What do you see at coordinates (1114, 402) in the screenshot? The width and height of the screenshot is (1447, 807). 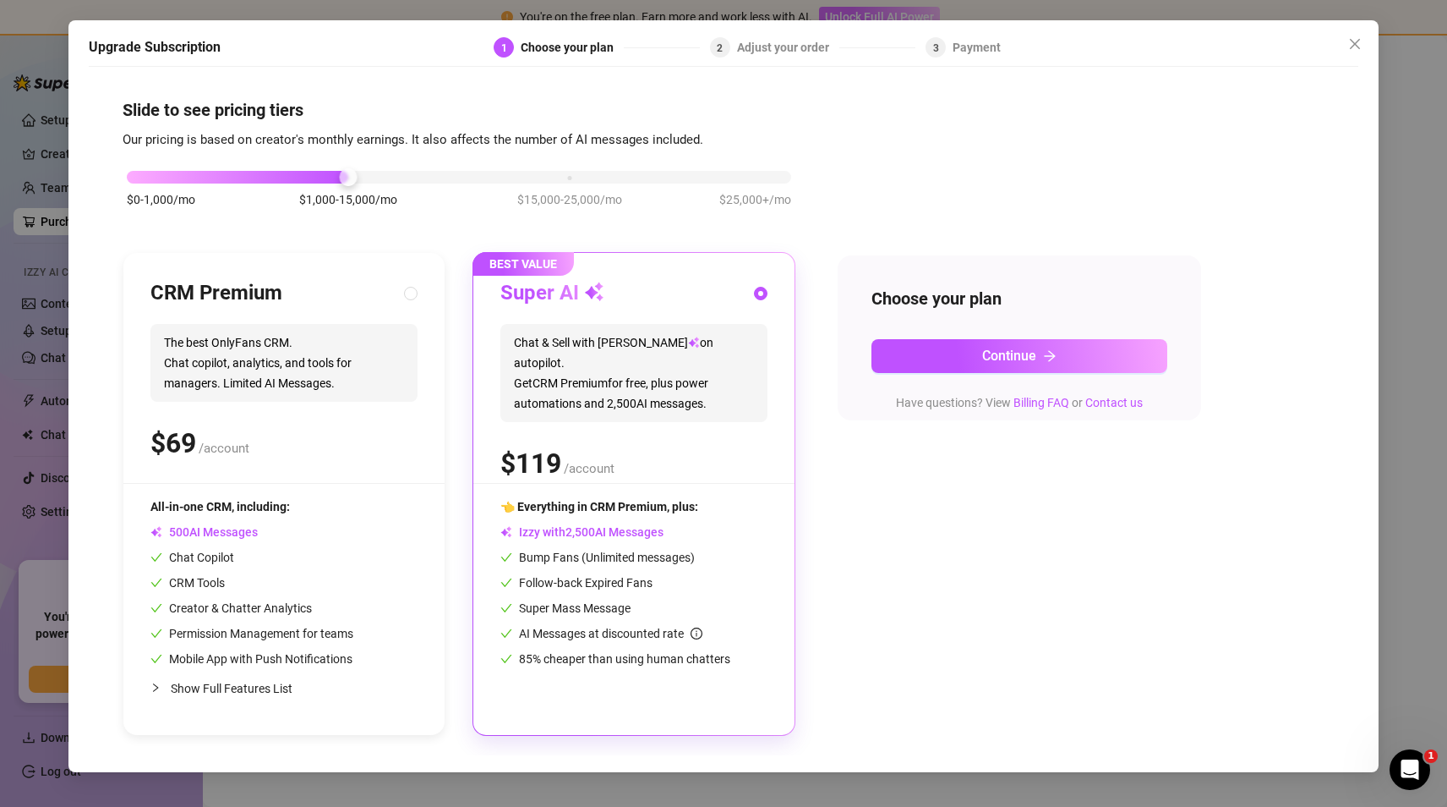 I see `a: Contact us` at bounding box center [1114, 402].